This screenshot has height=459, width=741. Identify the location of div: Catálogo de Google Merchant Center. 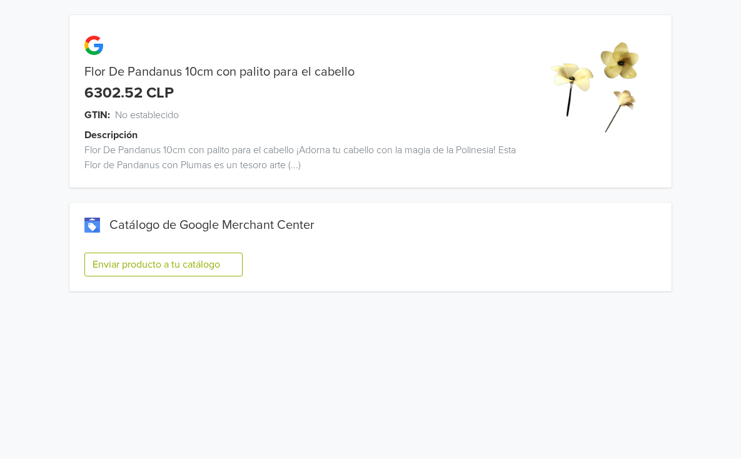
(370, 225).